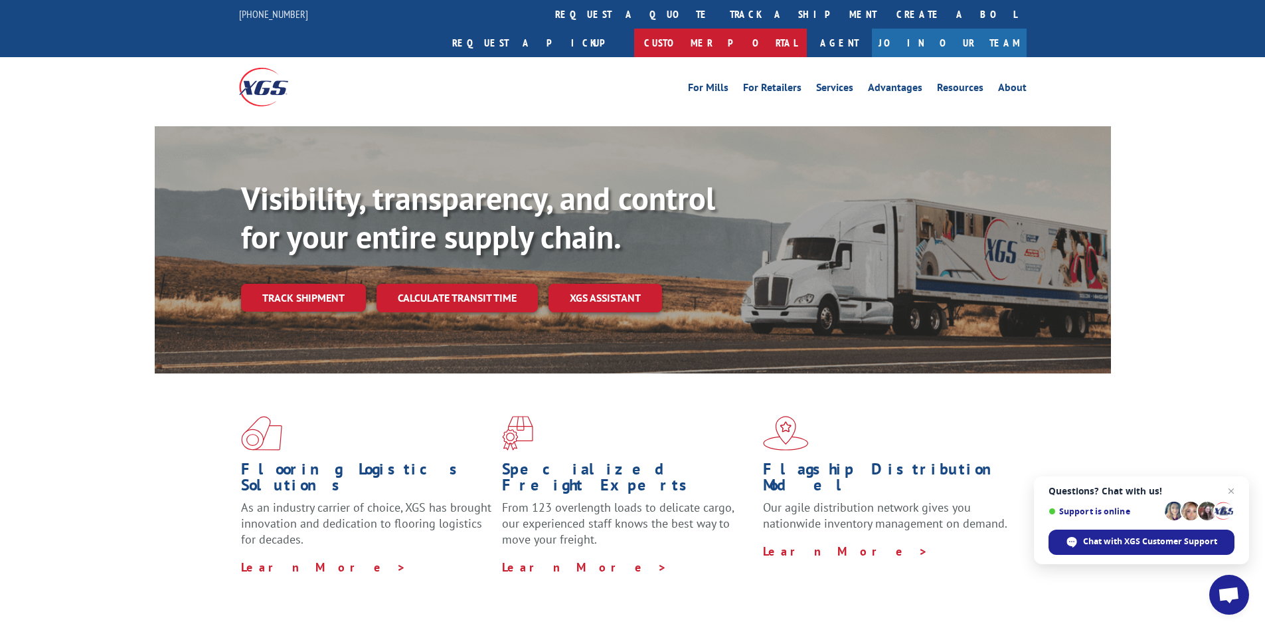 Image resolution: width=1265 pixels, height=628 pixels. What do you see at coordinates (840, 43) in the screenshot?
I see `a: Agent` at bounding box center [840, 43].